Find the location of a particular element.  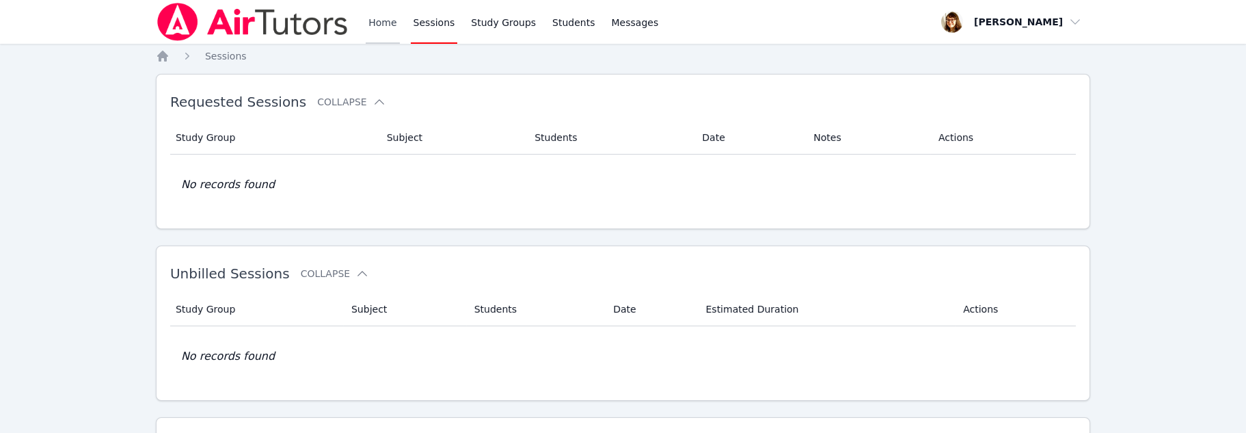

nav: Breadcrumb is located at coordinates (623, 56).